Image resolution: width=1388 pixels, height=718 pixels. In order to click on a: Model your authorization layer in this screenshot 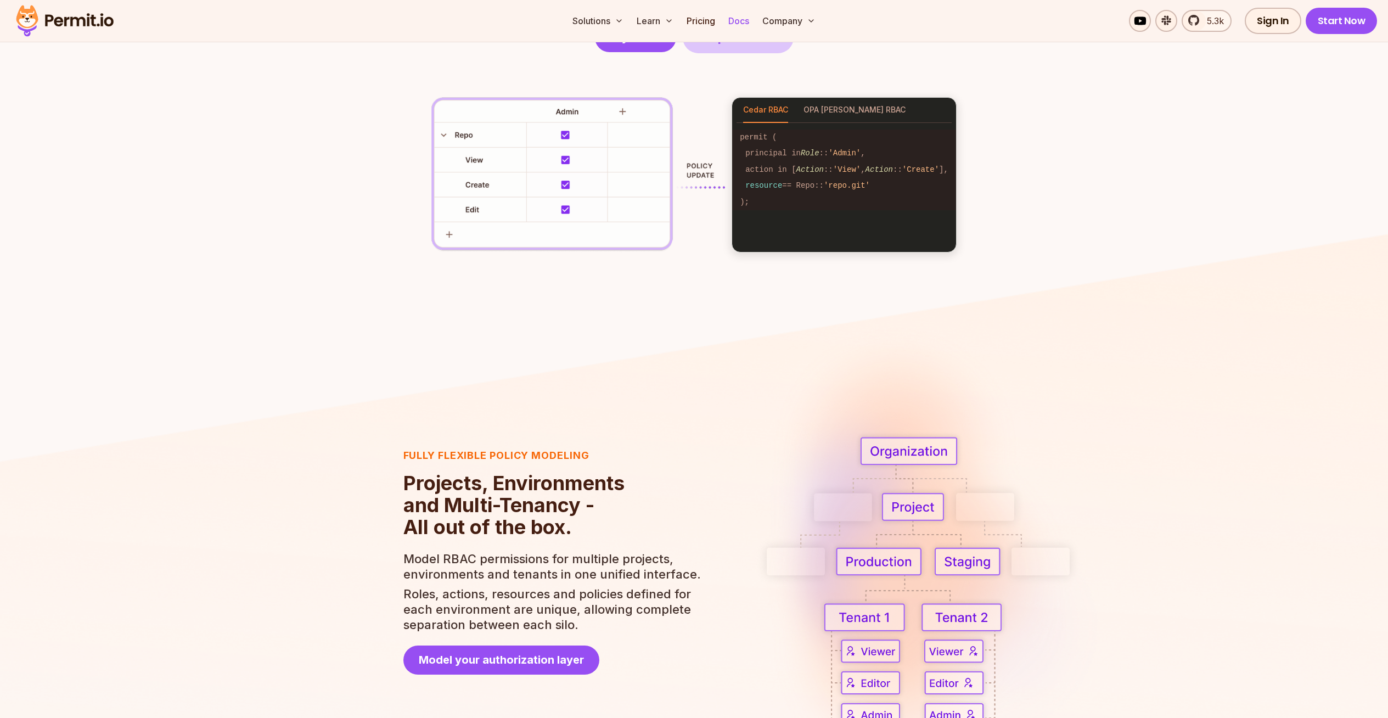, I will do `click(501, 660)`.